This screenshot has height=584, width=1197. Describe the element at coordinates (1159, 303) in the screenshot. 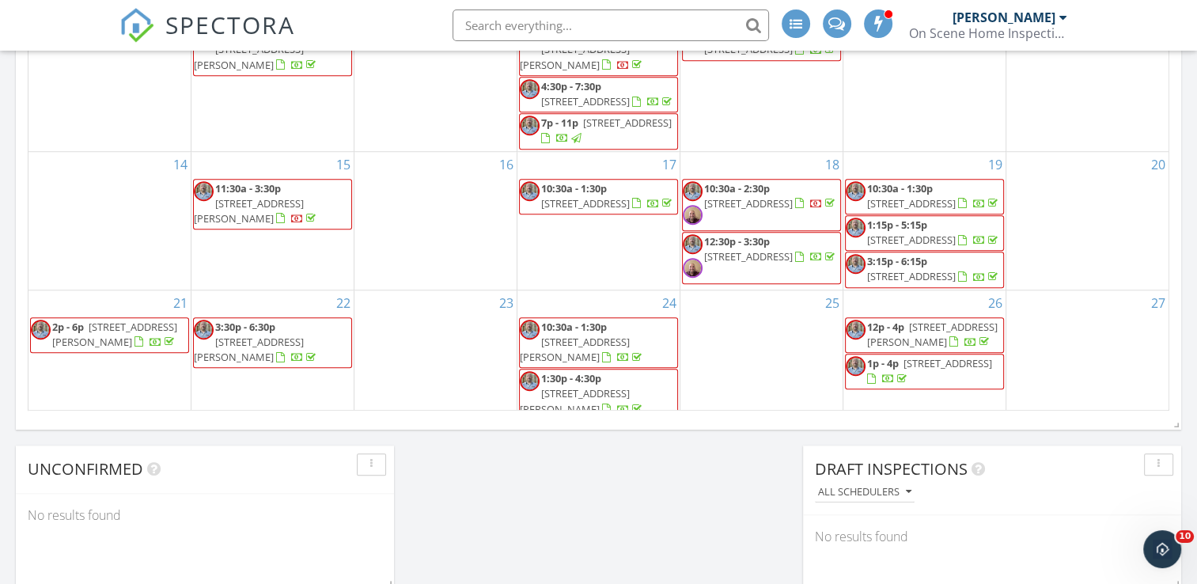

I see `a: Go to September 27, 2025` at that location.